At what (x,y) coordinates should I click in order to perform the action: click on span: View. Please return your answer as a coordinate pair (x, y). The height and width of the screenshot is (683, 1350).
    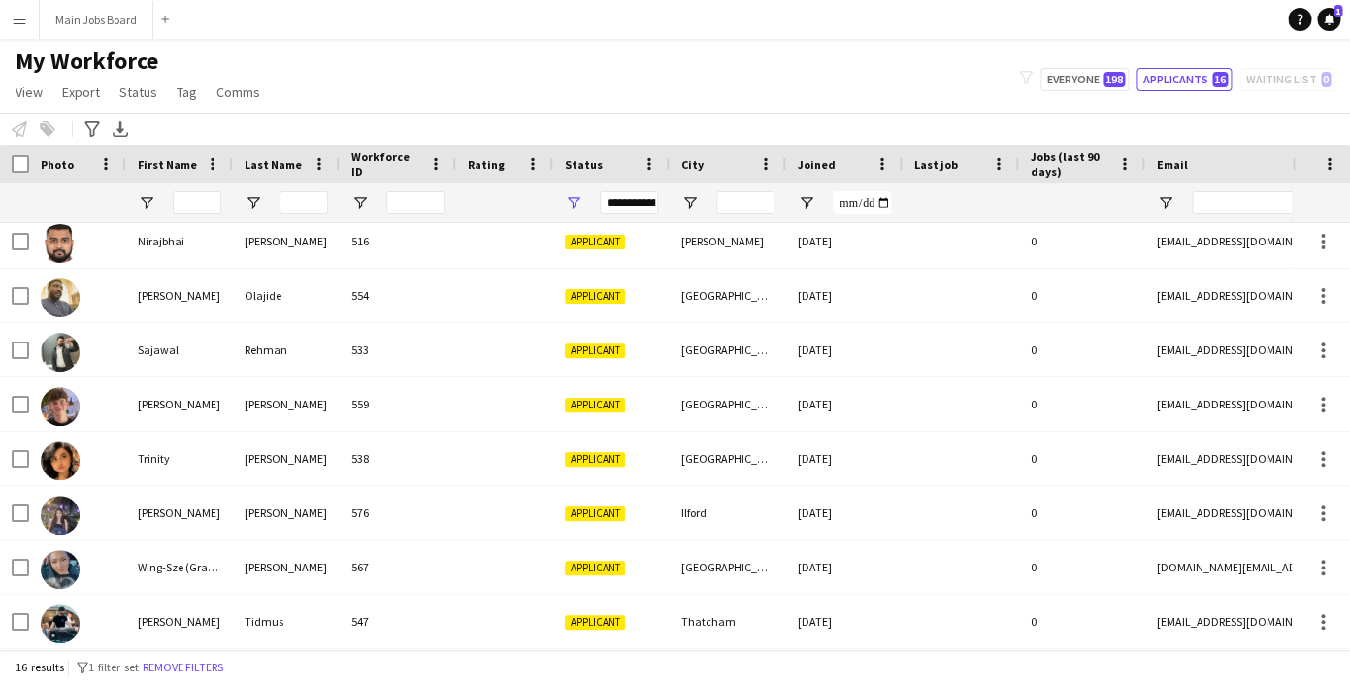
    Looking at the image, I should click on (29, 92).